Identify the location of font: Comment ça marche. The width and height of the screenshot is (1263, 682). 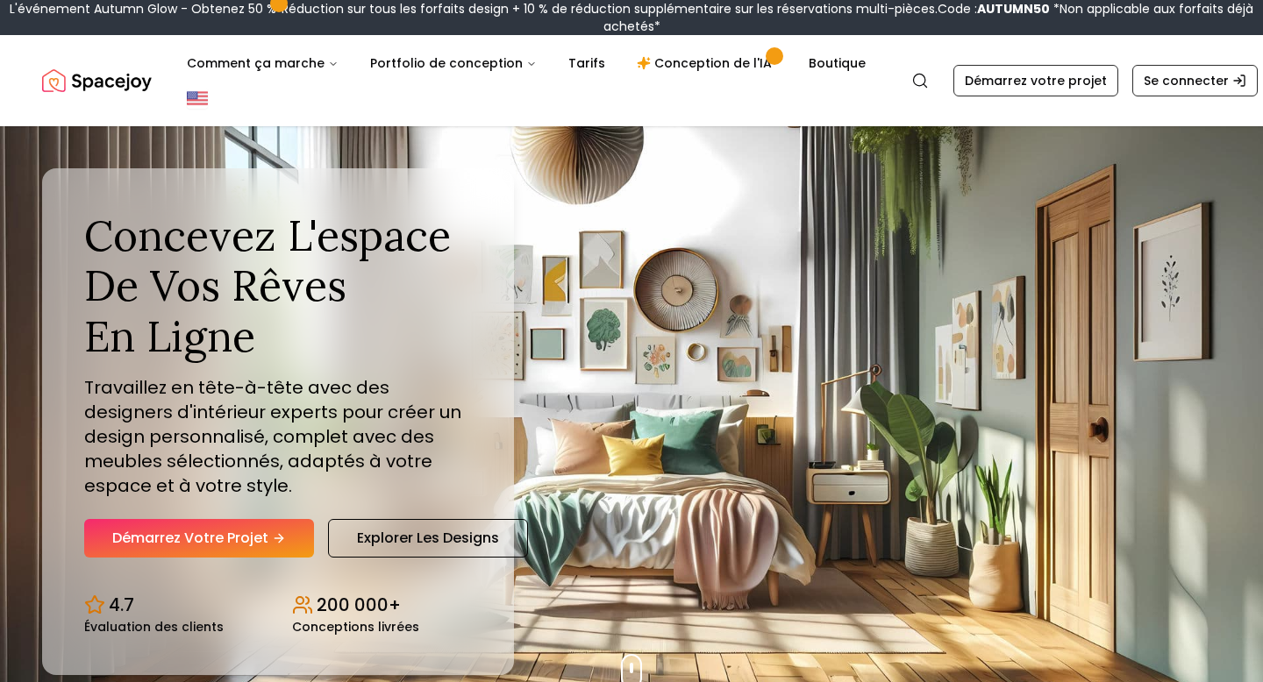
(255, 63).